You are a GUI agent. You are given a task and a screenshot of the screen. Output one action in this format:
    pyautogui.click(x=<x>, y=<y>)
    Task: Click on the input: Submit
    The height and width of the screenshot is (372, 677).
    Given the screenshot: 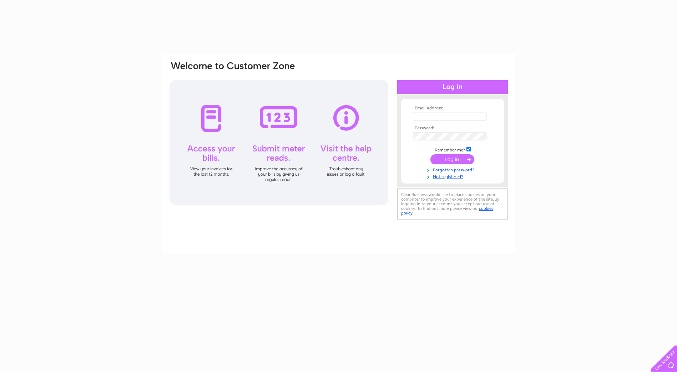 What is the action you would take?
    pyautogui.click(x=452, y=159)
    